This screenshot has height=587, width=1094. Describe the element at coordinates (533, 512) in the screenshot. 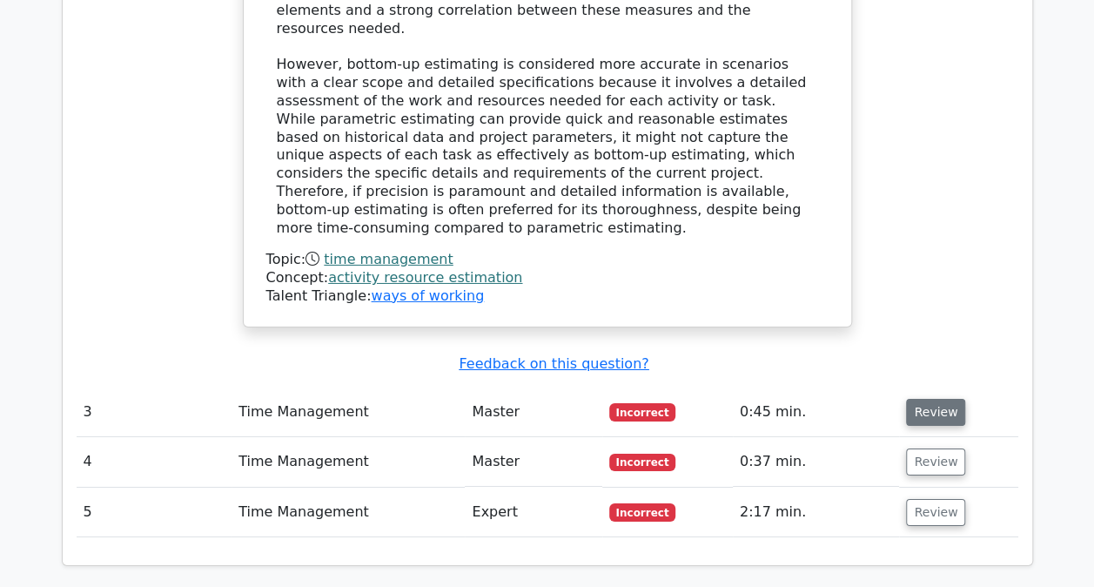

I see `td: Expert` at that location.